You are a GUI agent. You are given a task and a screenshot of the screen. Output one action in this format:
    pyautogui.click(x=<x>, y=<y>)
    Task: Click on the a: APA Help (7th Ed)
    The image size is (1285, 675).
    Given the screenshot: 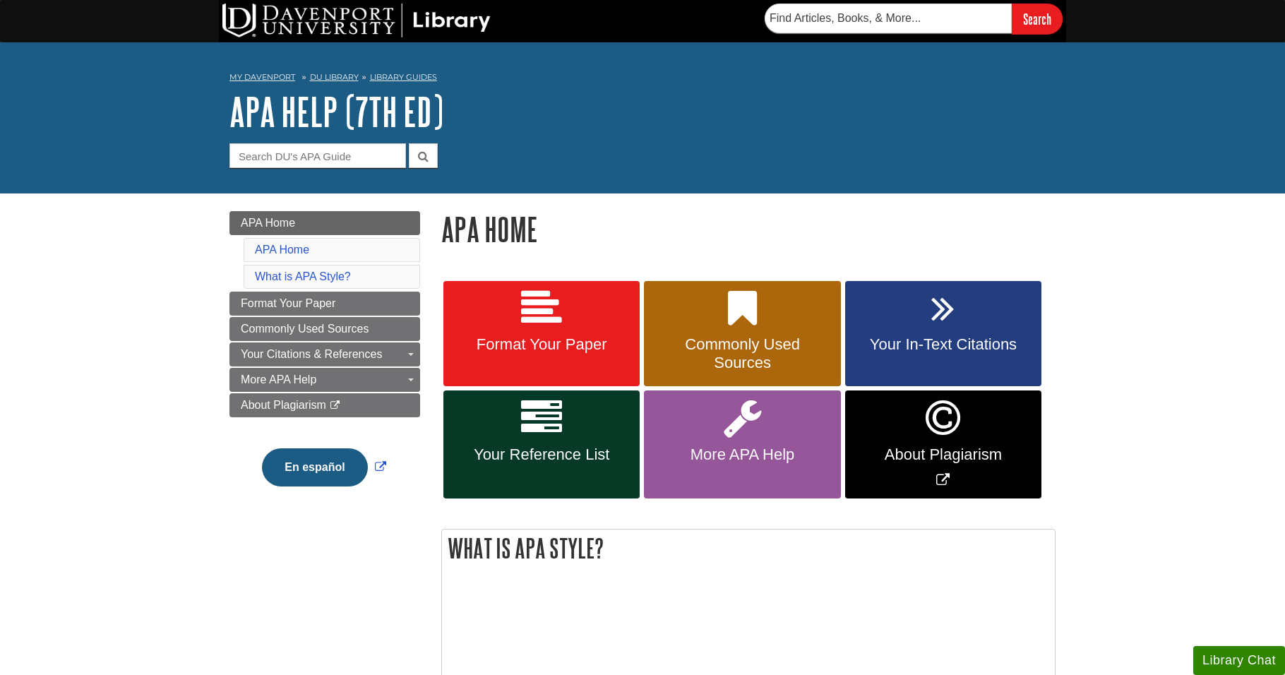 What is the action you would take?
    pyautogui.click(x=336, y=112)
    